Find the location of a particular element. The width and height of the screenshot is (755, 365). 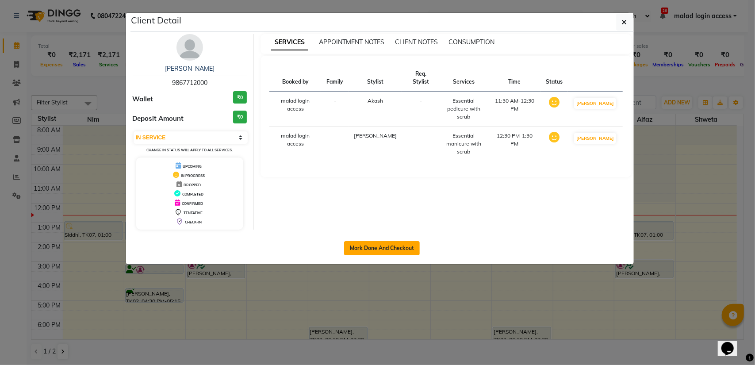

span: TENTATIVE is located at coordinates (193, 213).